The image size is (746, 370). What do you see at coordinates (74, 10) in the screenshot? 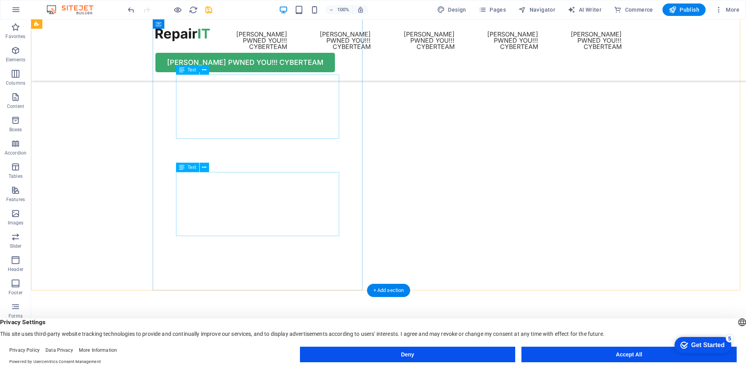
I see `img: Editor Logo` at bounding box center [74, 10].